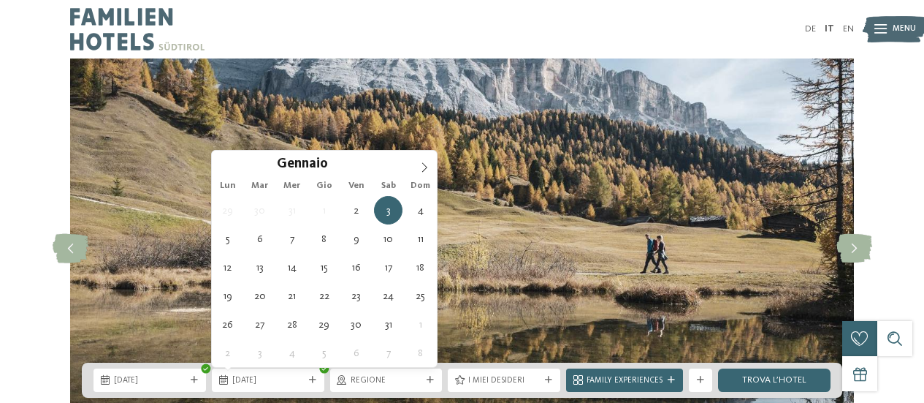 The height and width of the screenshot is (403, 924). Describe the element at coordinates (292, 267) in the screenshot. I see `span: Gennaio 14, 2026` at that location.